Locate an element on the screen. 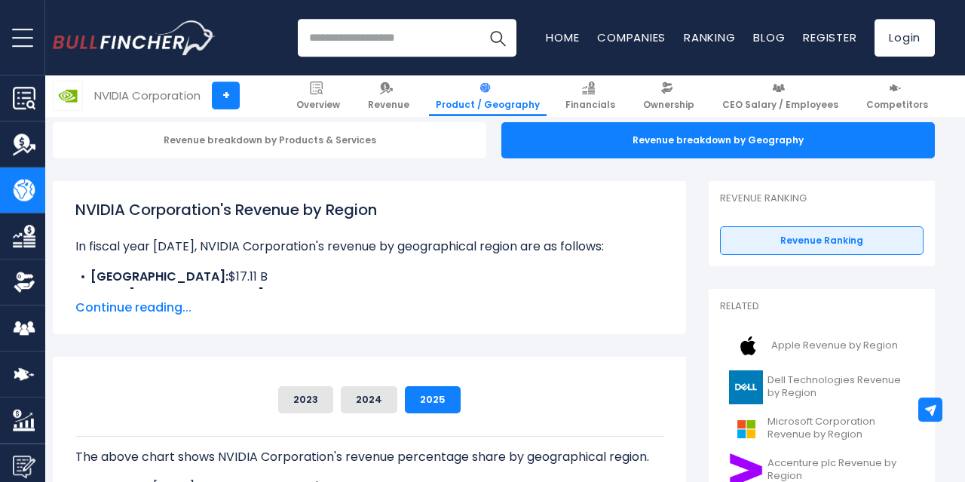 The image size is (965, 482). img: DELL logo is located at coordinates (746, 387).